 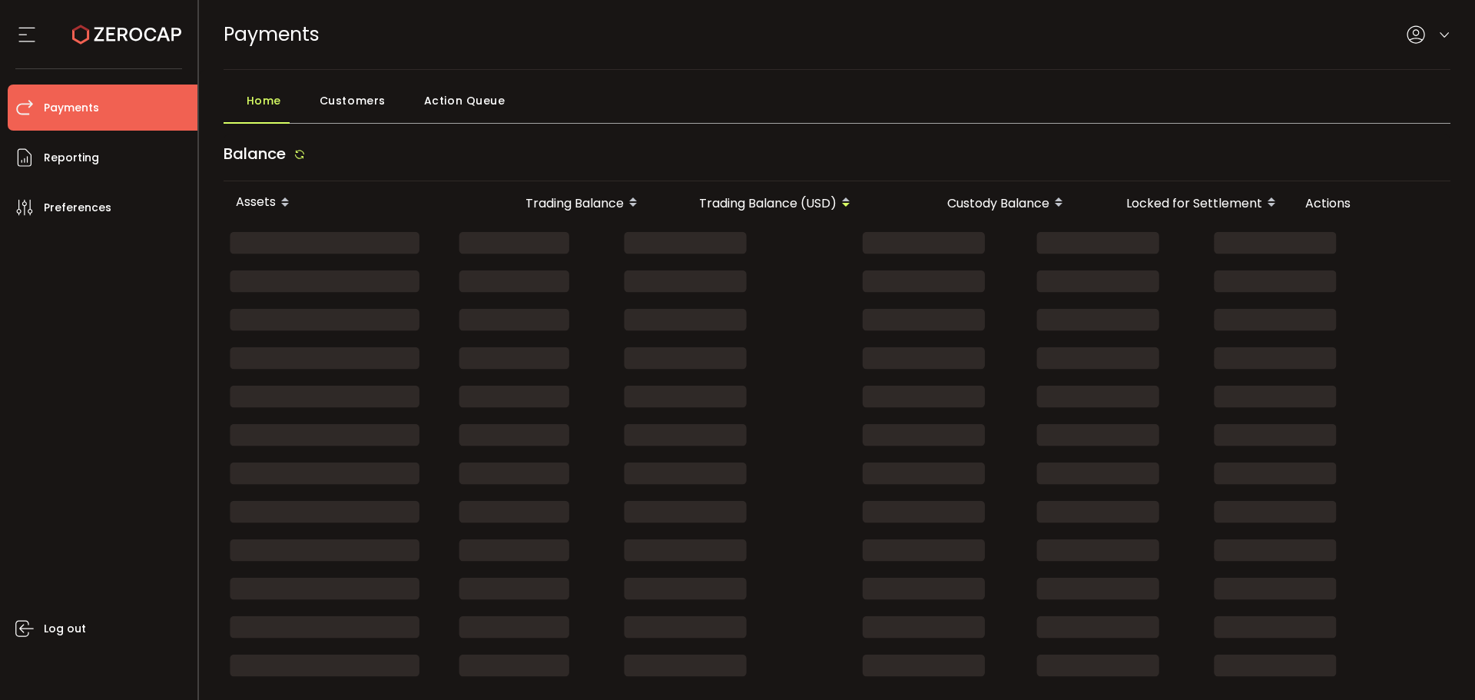 What do you see at coordinates (263, 101) in the screenshot?
I see `span: Home` at bounding box center [263, 101].